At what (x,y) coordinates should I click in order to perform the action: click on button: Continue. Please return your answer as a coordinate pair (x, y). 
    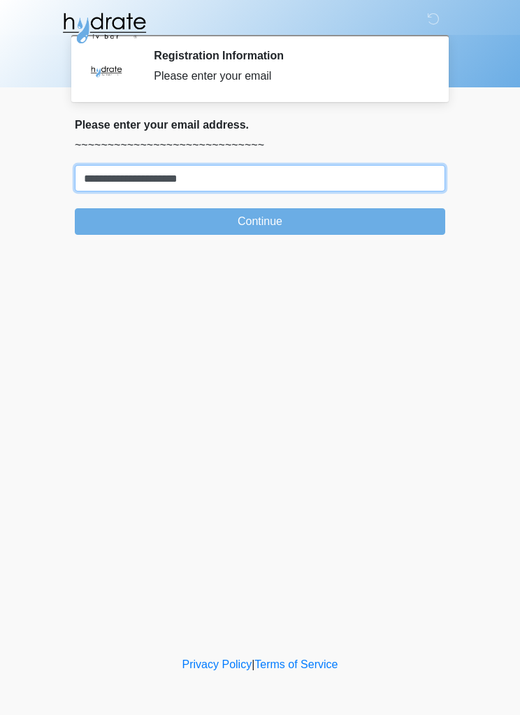
    Looking at the image, I should click on (260, 221).